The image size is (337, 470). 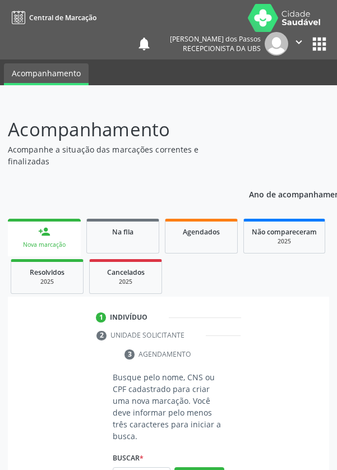 I want to click on label: Buscar, so click(x=128, y=459).